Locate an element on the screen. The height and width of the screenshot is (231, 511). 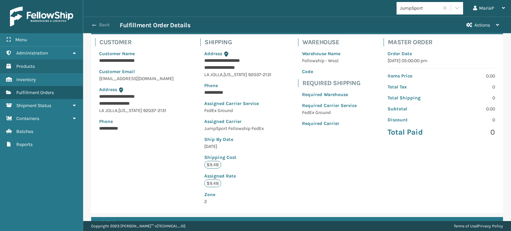
p: Total Paid is located at coordinates (413, 133).